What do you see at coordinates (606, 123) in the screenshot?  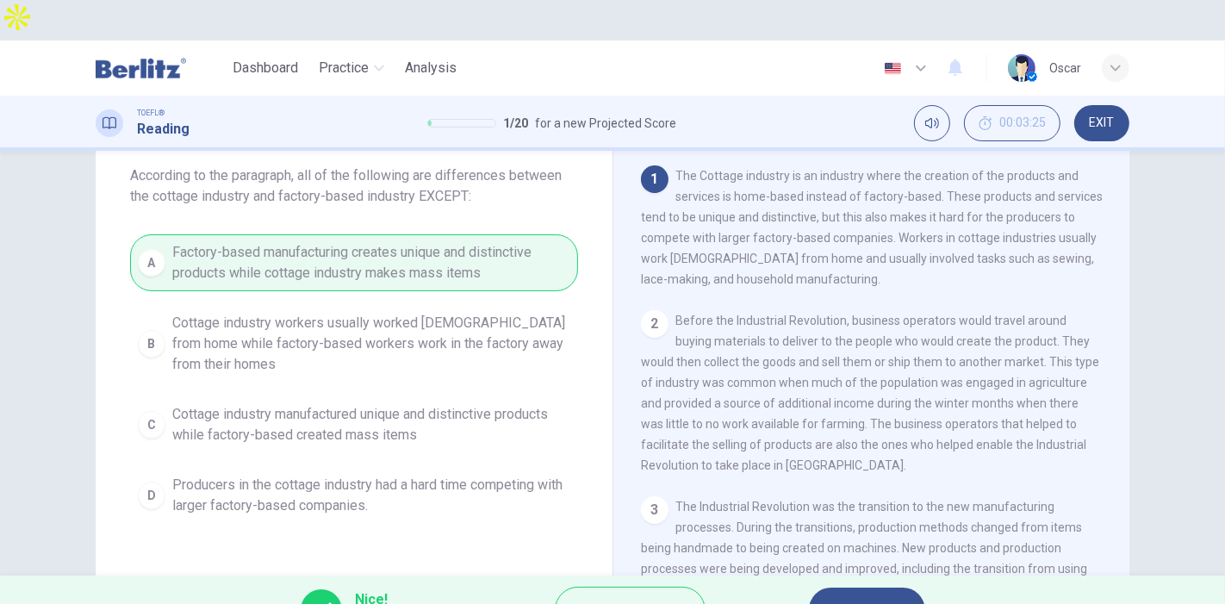 I see `span: for a new Projected Score` at bounding box center [606, 123].